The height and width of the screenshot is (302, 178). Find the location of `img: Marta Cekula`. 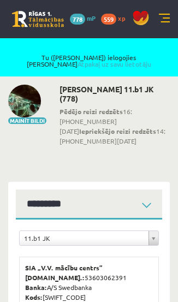

img: Marta Cekula is located at coordinates (25, 101).